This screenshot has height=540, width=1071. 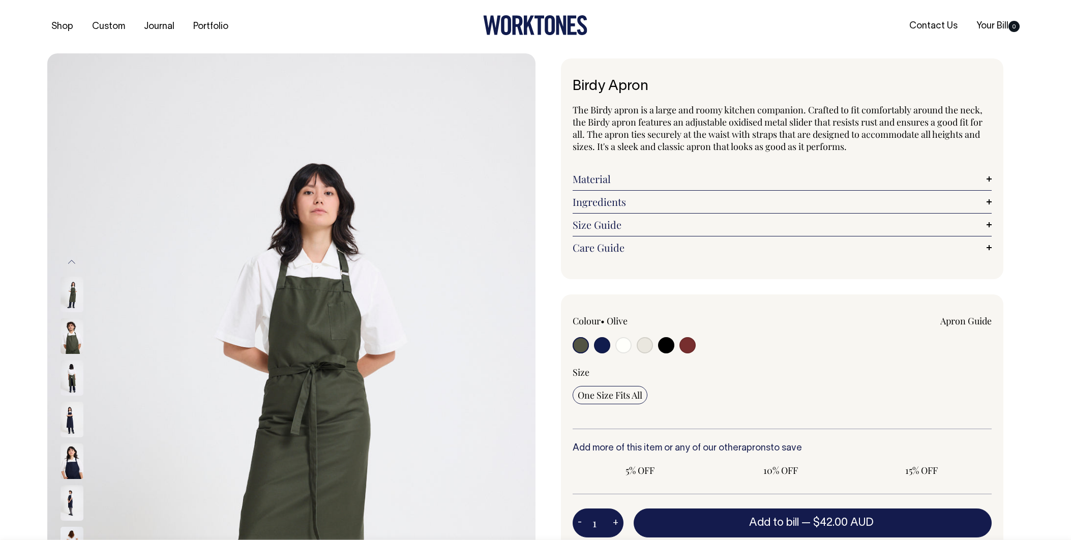 I want to click on label: Olive, so click(x=617, y=321).